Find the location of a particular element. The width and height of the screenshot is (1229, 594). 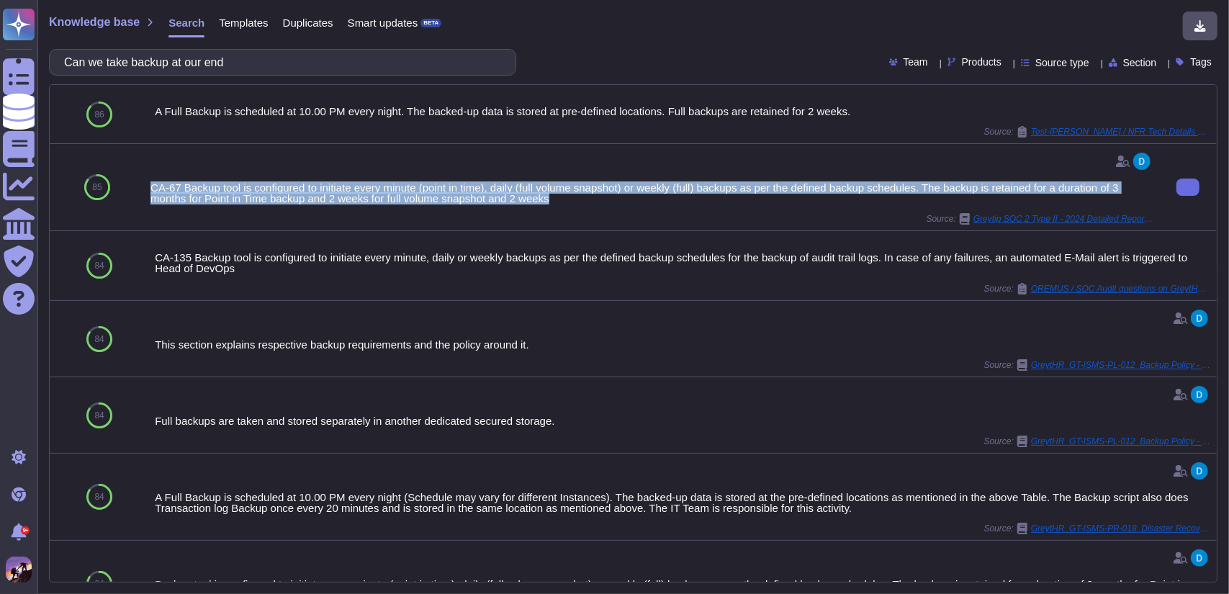

div: 9+ is located at coordinates (25, 531).